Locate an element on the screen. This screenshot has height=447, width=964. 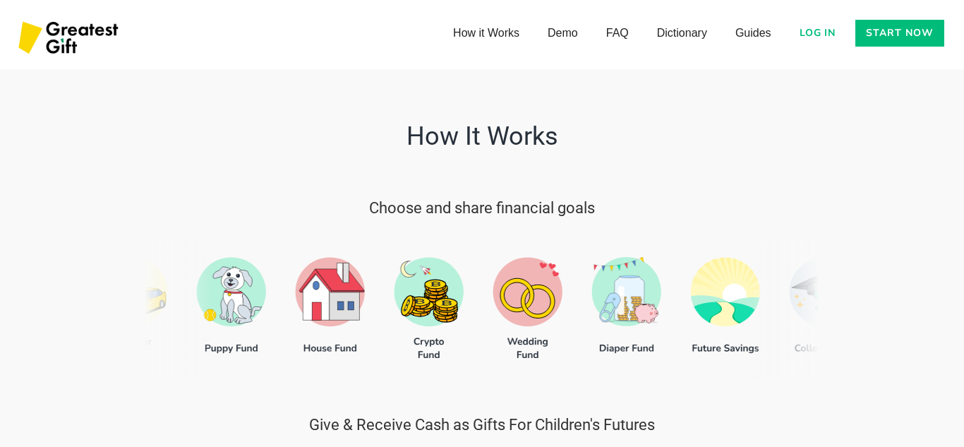
h3: Choose and share financial goals is located at coordinates (482, 208).